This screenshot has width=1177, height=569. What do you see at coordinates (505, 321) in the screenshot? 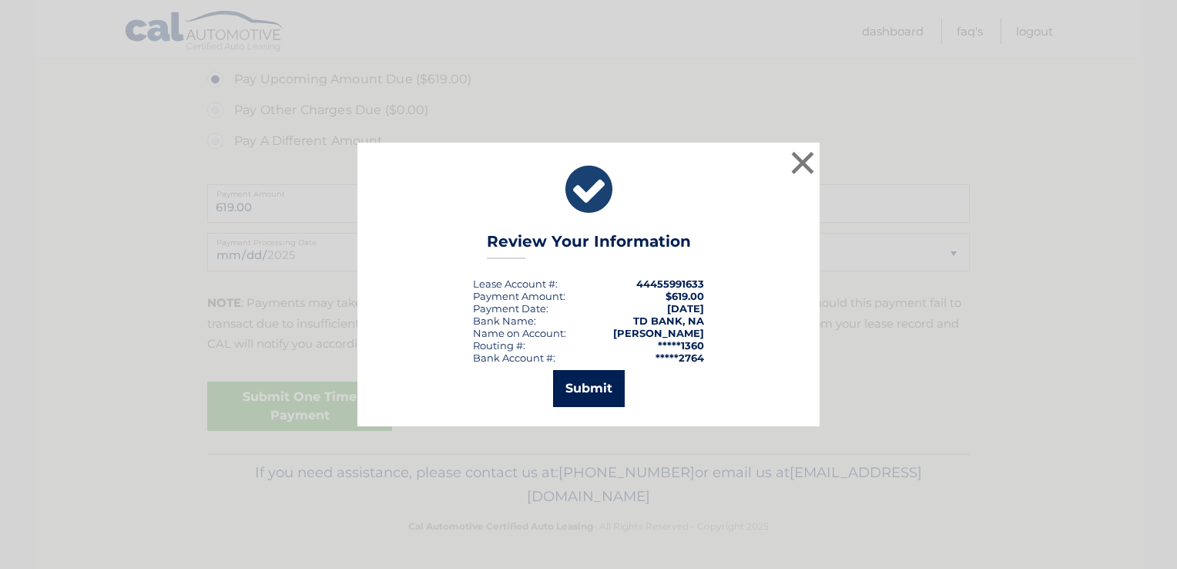
I see `div: Bank Name:` at bounding box center [505, 321].